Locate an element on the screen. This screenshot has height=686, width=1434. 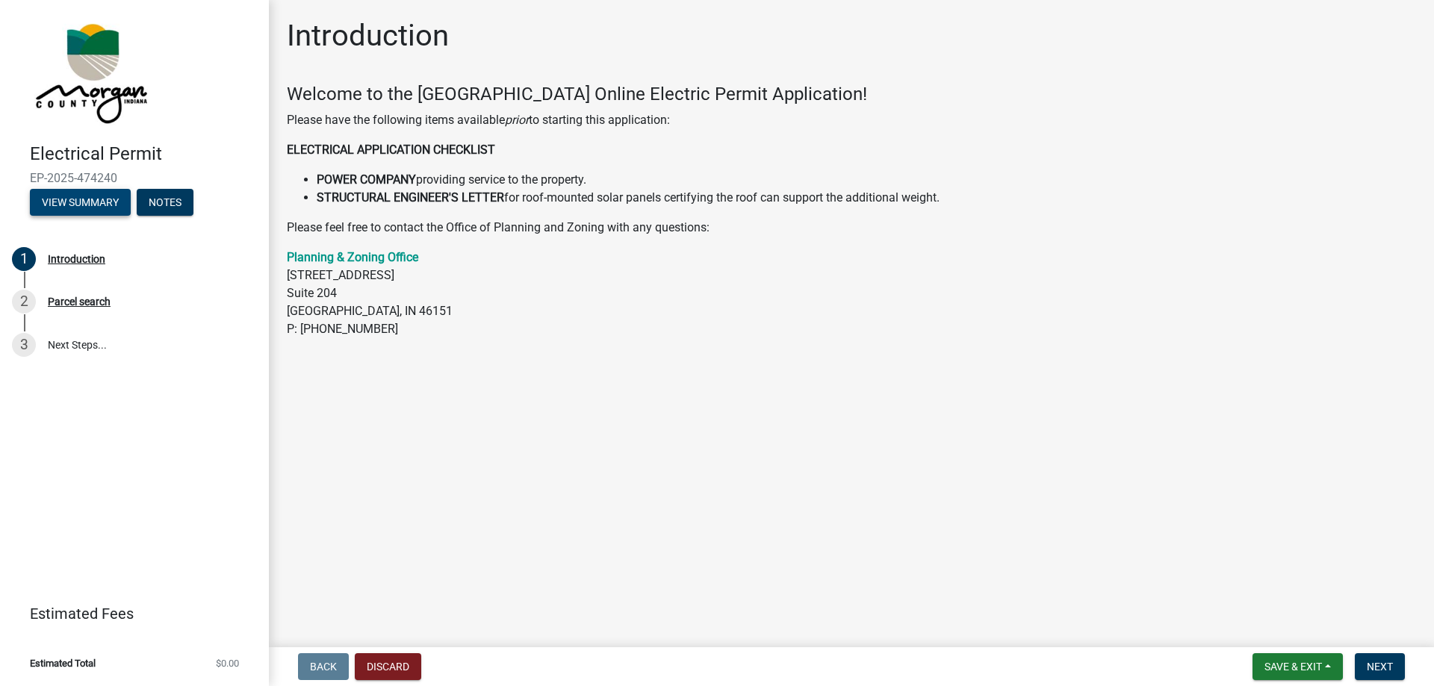
div: 2 is located at coordinates (24, 302).